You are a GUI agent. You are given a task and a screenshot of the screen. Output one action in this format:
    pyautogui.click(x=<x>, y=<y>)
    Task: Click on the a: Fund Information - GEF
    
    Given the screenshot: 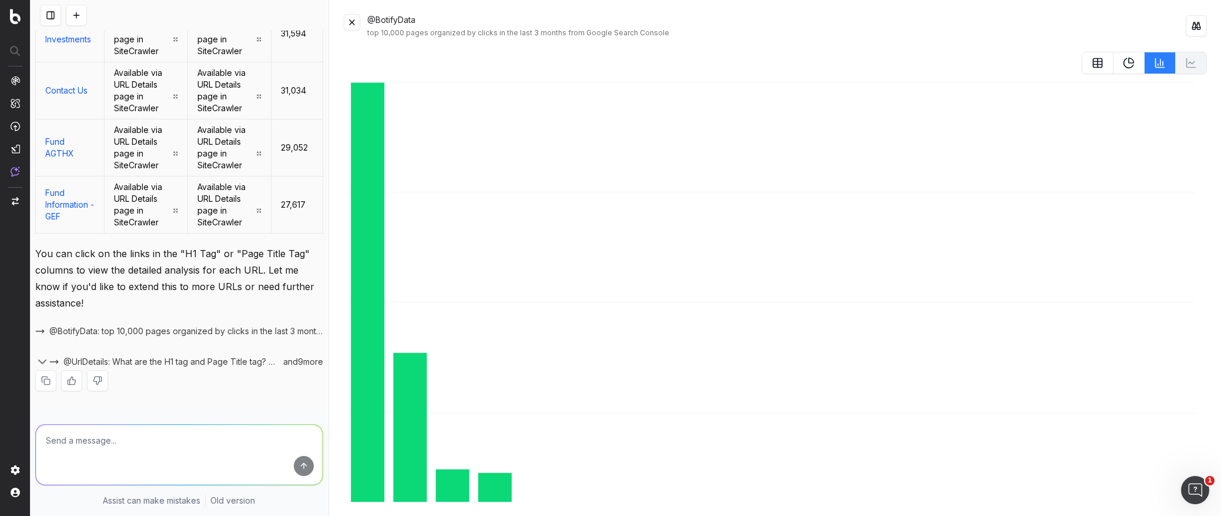 What is the action you would take?
    pyautogui.click(x=71, y=204)
    